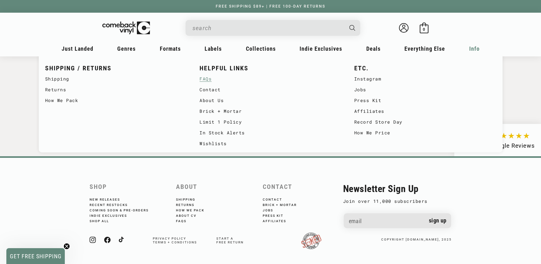  Describe the element at coordinates (169, 239) in the screenshot. I see `a: Privacy Policy` at that location.